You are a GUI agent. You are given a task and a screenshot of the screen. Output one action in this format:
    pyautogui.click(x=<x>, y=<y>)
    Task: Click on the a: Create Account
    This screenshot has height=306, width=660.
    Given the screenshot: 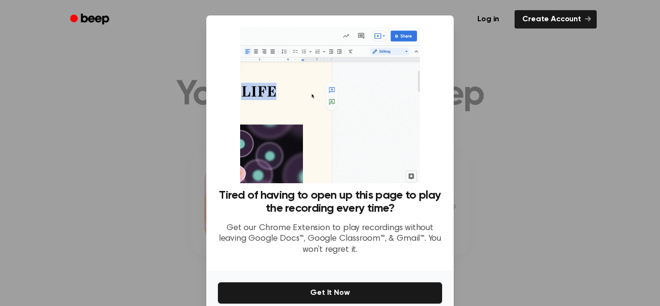 What is the action you would take?
    pyautogui.click(x=556, y=19)
    